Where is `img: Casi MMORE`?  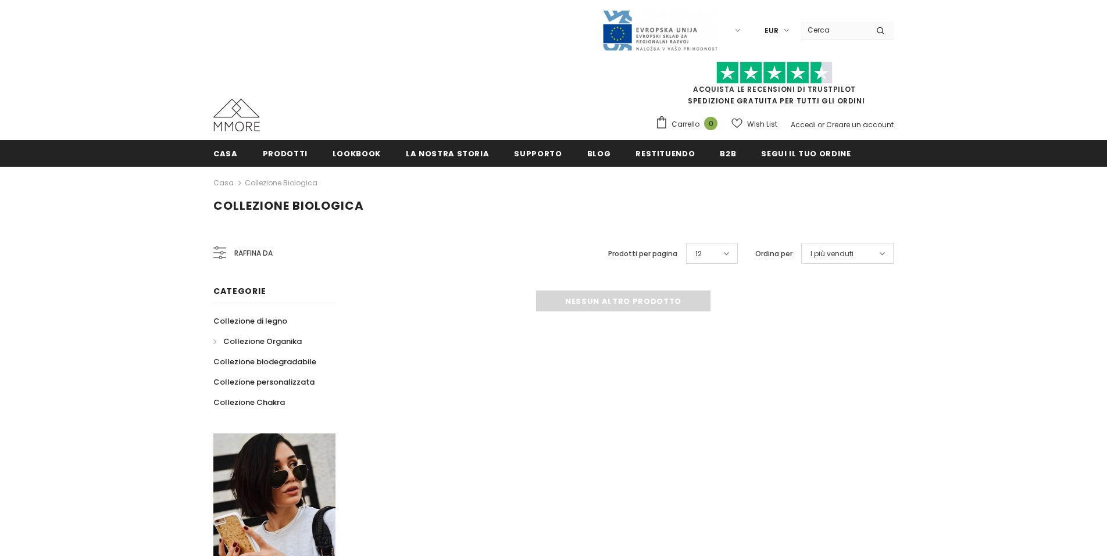 img: Casi MMORE is located at coordinates (237, 115).